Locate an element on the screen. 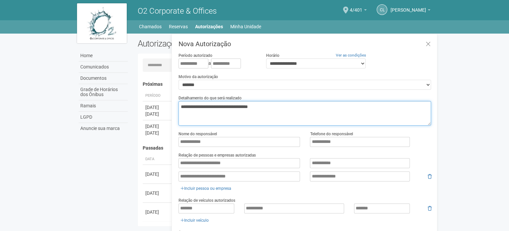 The image size is (509, 231). a: Ver as condições is located at coordinates (351, 55).